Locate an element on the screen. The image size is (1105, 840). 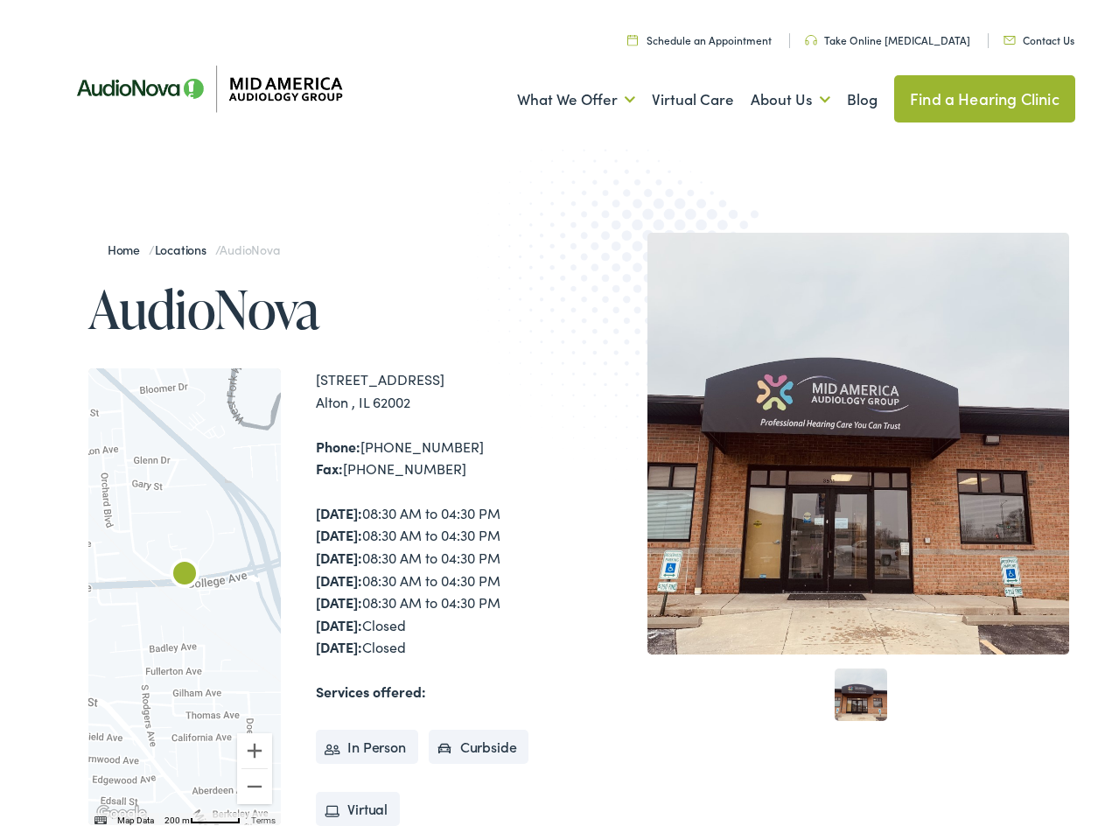
a: Blog is located at coordinates (862, 95).